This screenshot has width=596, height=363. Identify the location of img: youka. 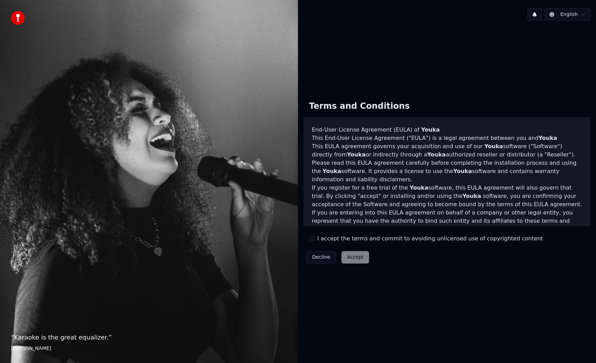
(18, 18).